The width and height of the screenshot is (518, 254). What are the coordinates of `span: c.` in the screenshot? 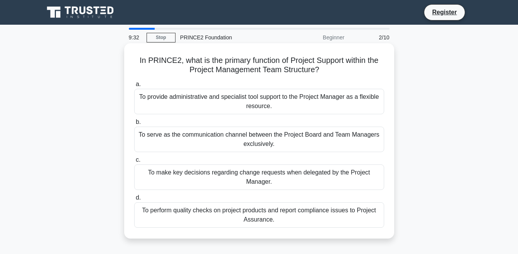 It's located at (138, 159).